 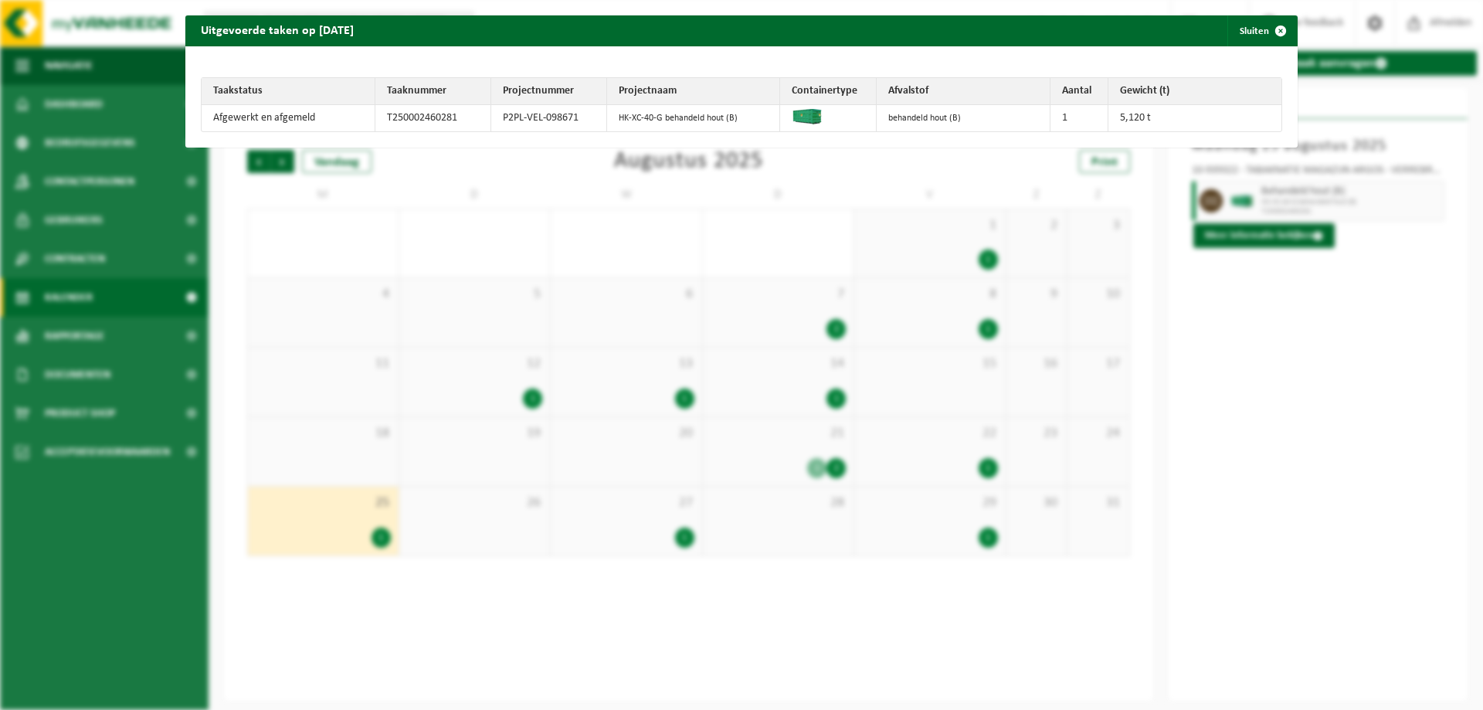 What do you see at coordinates (1079, 91) in the screenshot?
I see `th: Aantal` at bounding box center [1079, 91].